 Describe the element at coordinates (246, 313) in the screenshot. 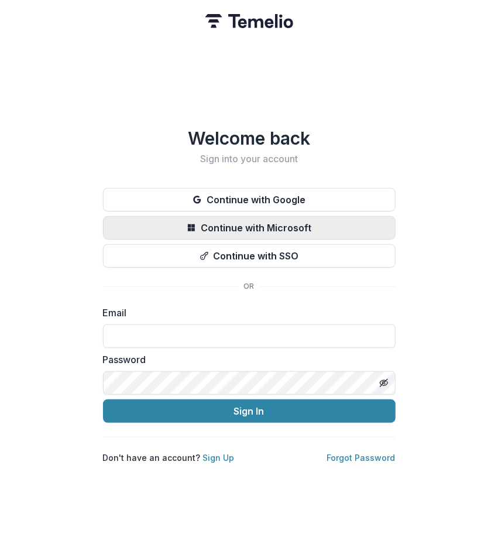

I see `label: Email` at that location.